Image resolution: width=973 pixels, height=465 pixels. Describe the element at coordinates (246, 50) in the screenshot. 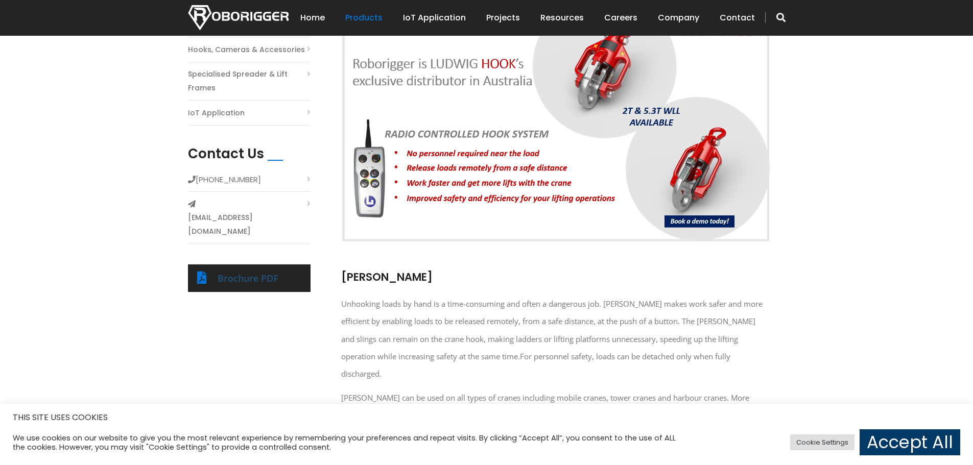

I see `a: Hooks, Cameras & Accessories` at that location.